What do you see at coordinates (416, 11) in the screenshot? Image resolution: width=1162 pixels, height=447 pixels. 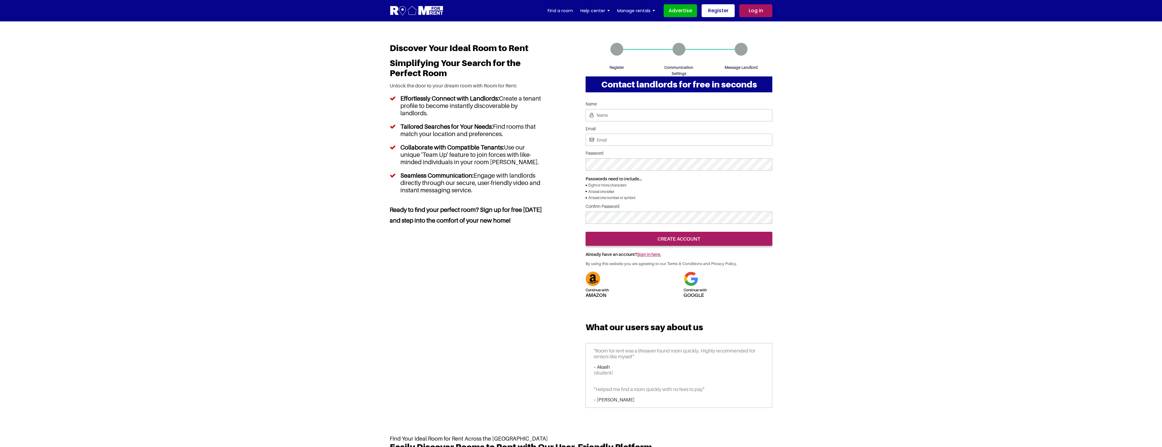 I see `img: Logo for Room for Rent, featuring a welcoming design with a house icon and modern typography` at bounding box center [416, 11].